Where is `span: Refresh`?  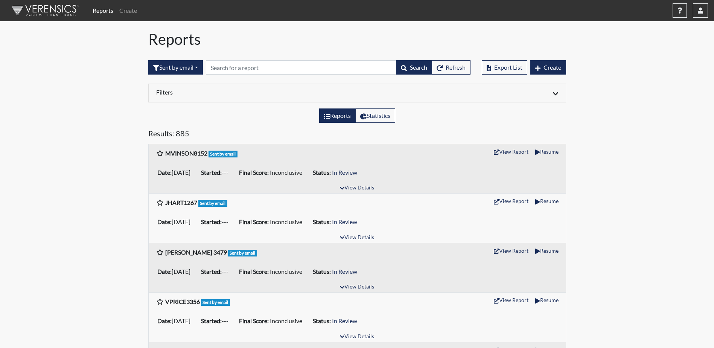 span: Refresh is located at coordinates (456, 67).